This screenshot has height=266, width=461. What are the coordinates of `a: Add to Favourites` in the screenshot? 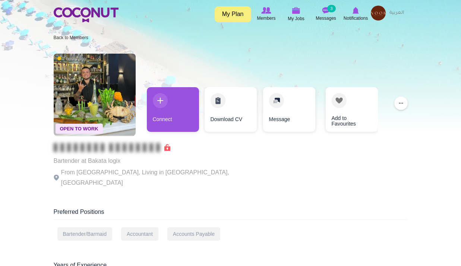 It's located at (352, 110).